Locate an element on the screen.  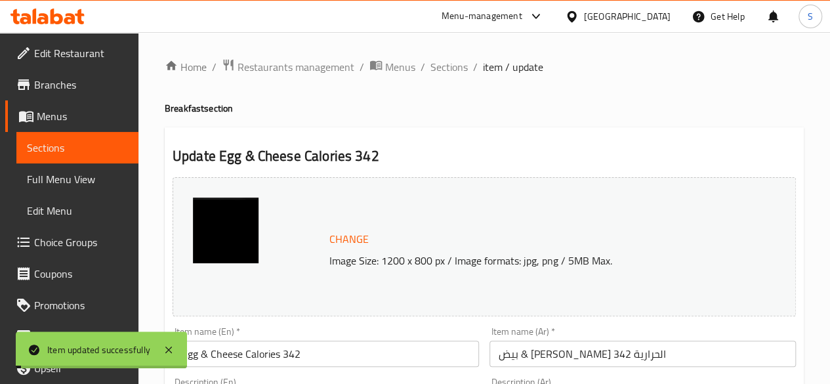
div: Item updated successfully is located at coordinates (98, 350).